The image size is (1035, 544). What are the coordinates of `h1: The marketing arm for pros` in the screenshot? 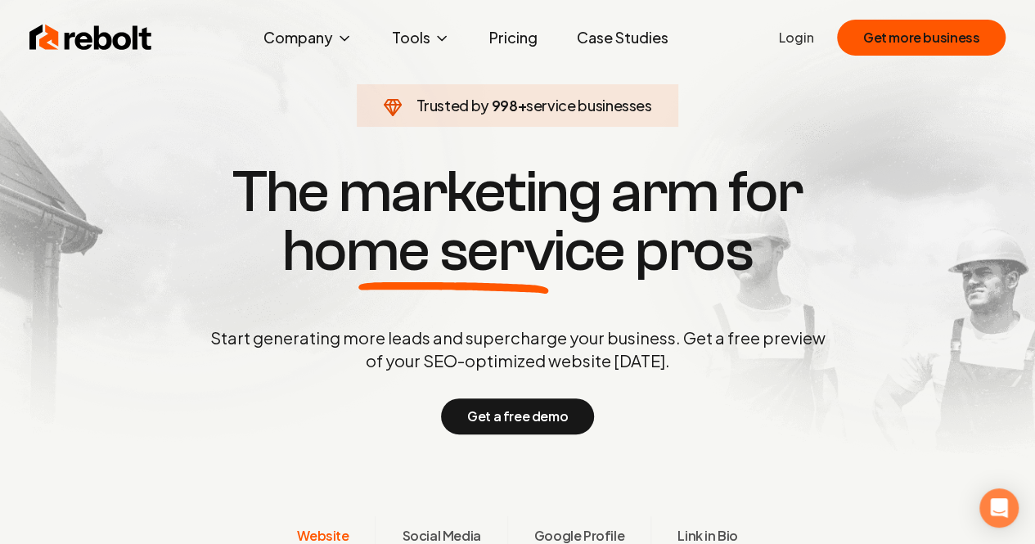 It's located at (518, 222).